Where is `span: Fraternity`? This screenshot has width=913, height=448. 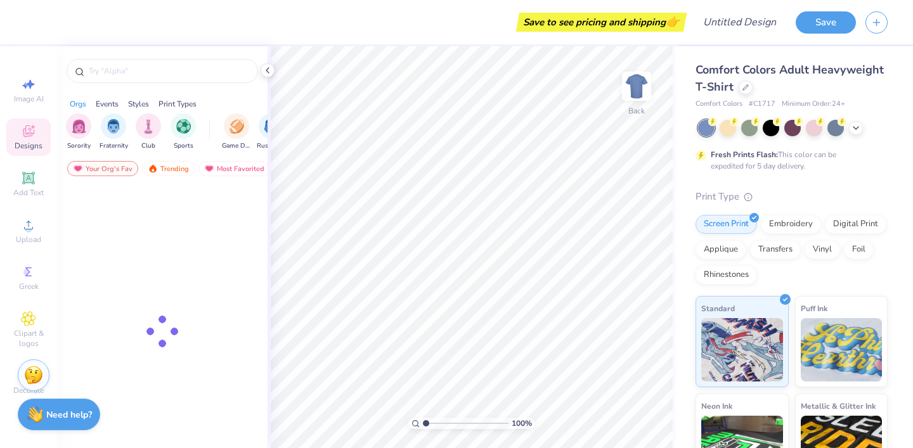
span: Fraternity is located at coordinates (113, 146).